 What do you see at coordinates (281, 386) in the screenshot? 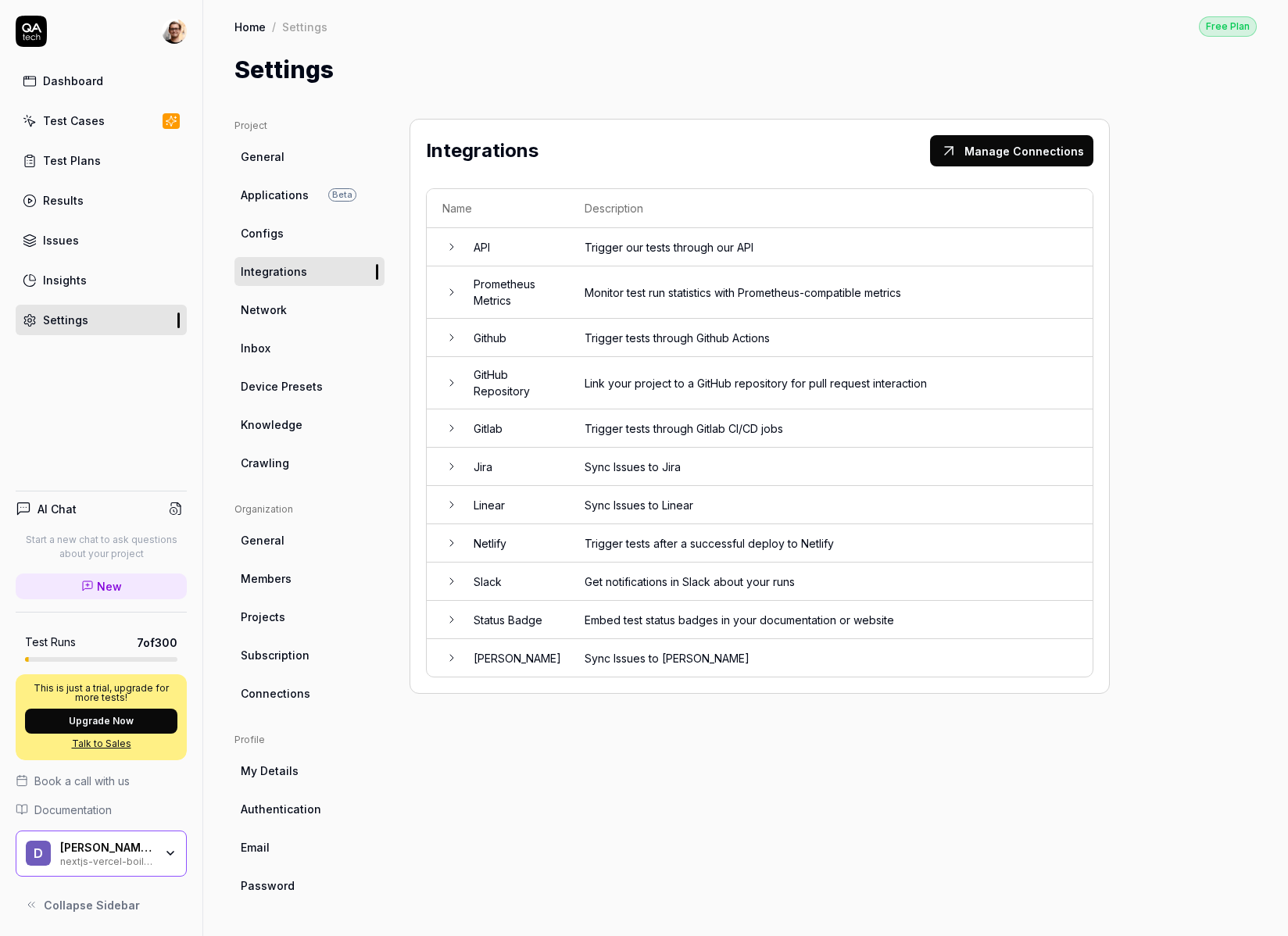
I see `span: Device Presets` at bounding box center [281, 386].